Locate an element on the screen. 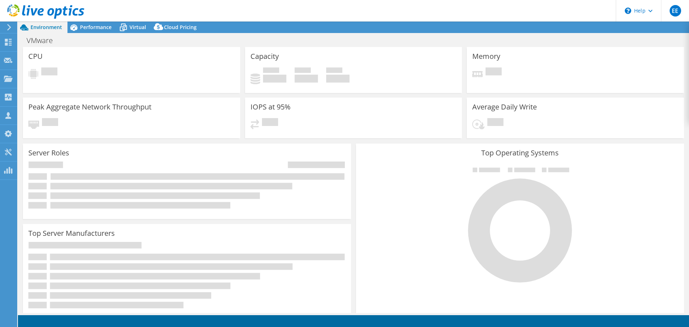 The width and height of the screenshot is (689, 327). span: Environment is located at coordinates (46, 27).